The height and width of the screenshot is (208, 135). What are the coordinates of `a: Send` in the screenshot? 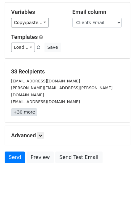 It's located at (15, 157).